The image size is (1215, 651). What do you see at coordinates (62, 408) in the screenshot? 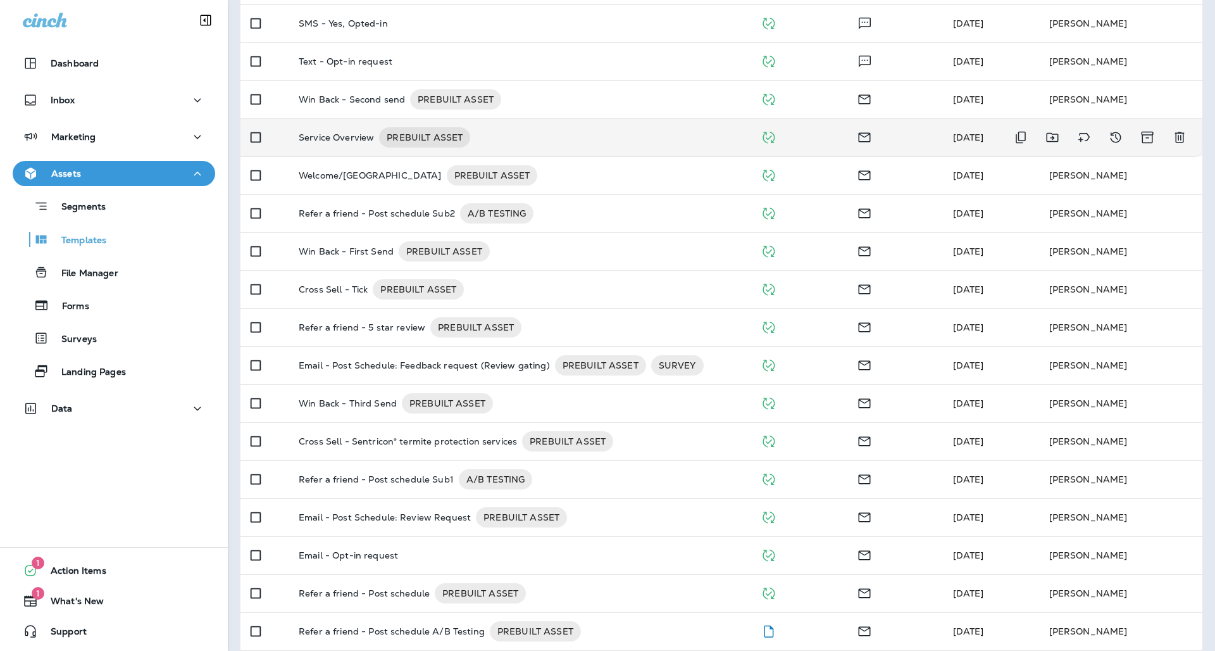
I see `p: Data` at bounding box center [62, 408].